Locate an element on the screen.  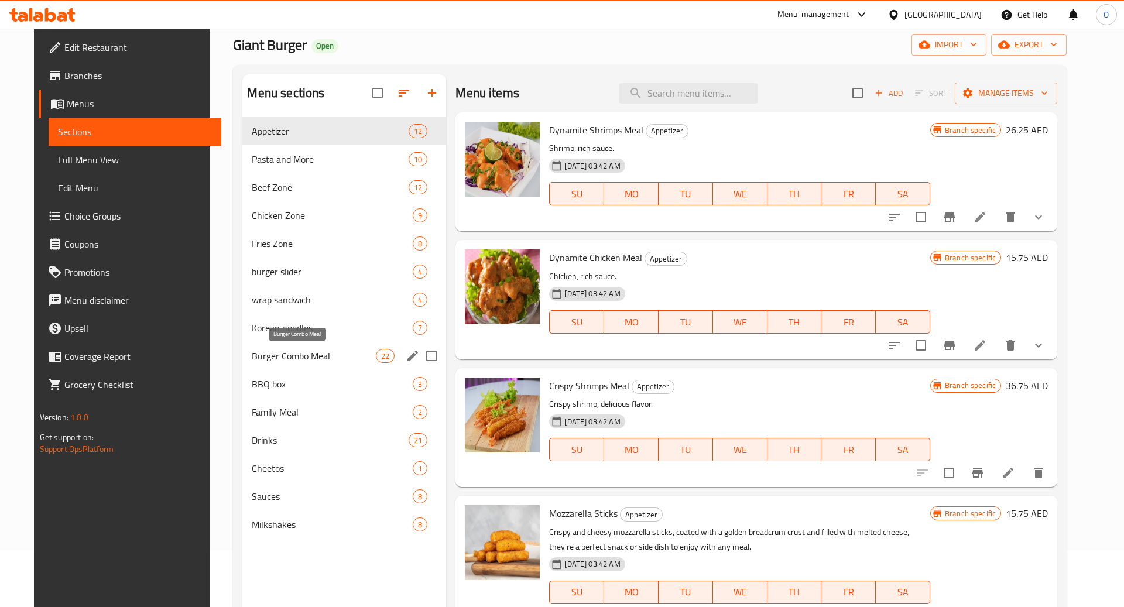
div: wrap sandwich is located at coordinates (332, 300).